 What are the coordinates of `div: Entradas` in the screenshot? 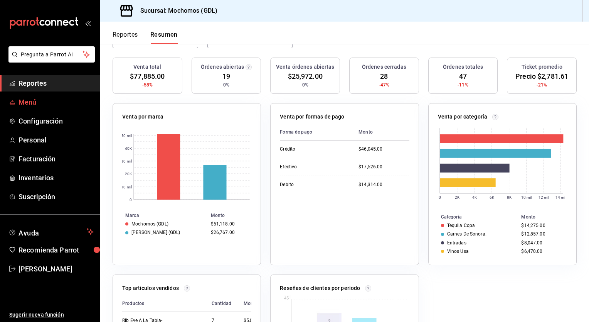 It's located at (457, 243).